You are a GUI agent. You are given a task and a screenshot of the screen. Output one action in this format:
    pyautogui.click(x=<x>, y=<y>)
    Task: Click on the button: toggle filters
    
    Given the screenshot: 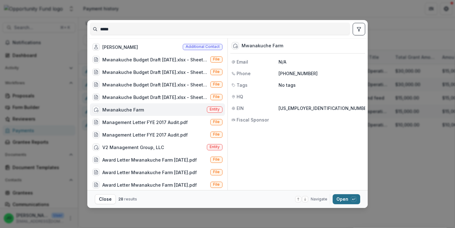 What is the action you would take?
    pyautogui.click(x=359, y=29)
    